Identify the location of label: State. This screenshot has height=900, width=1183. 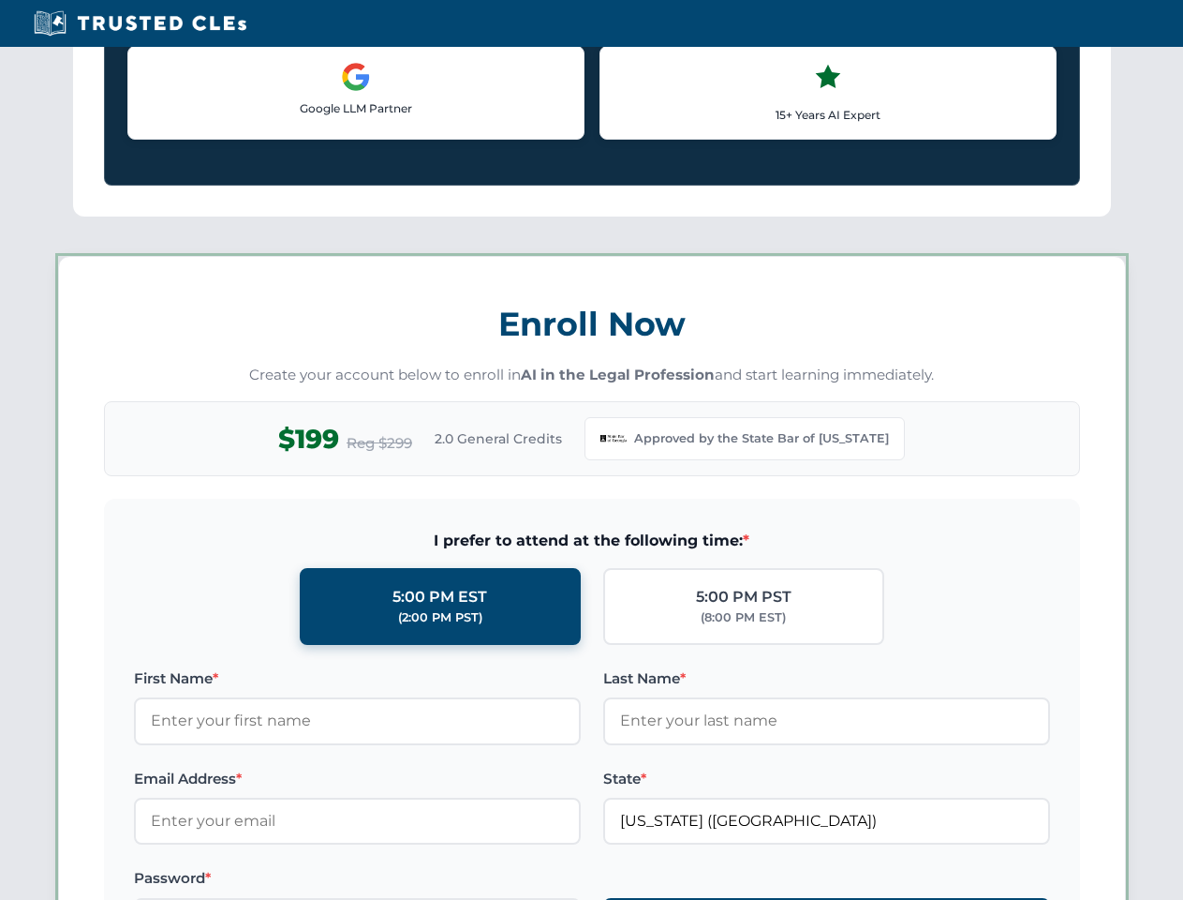
(826, 779).